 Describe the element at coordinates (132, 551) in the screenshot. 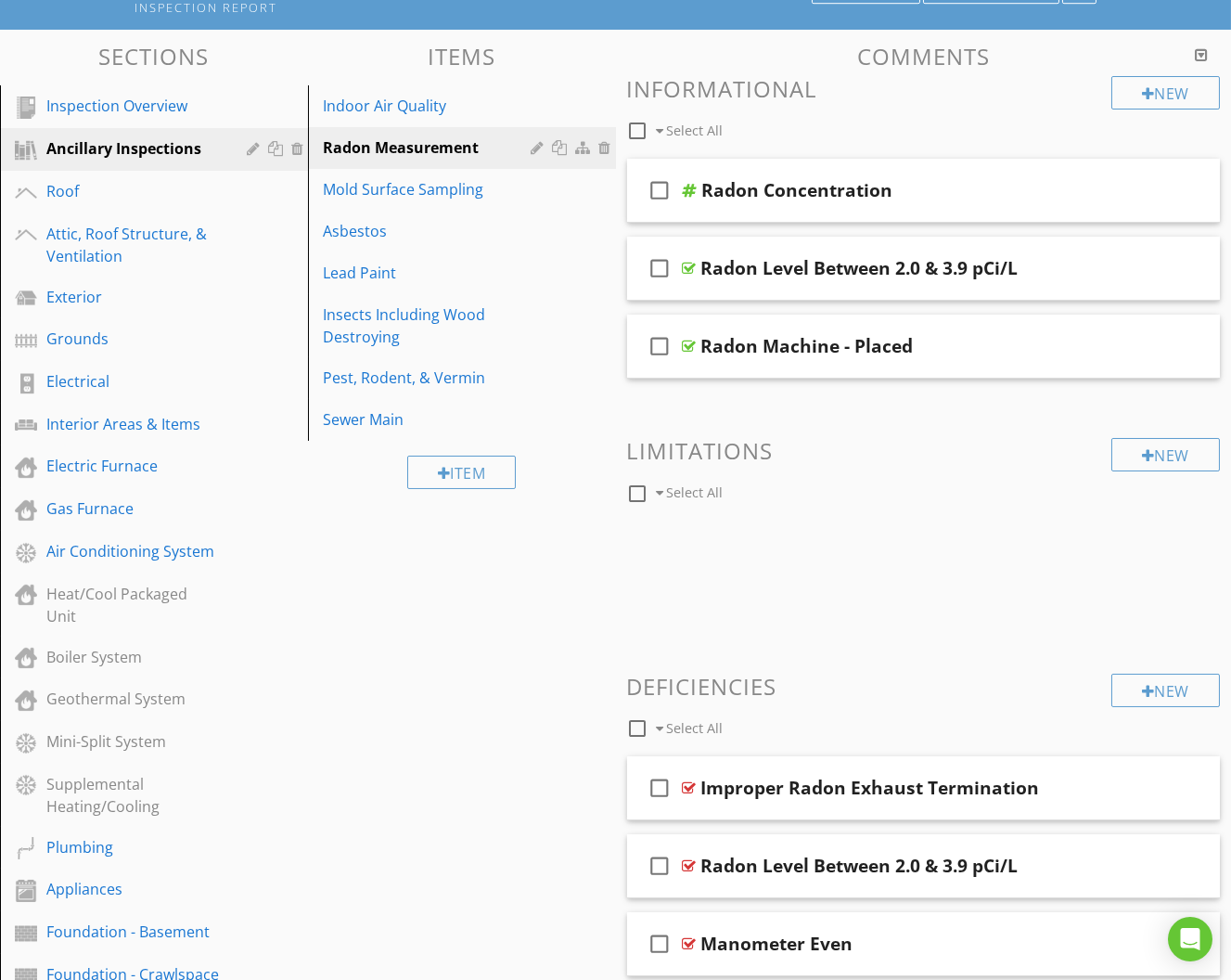

I see `div: Air Conditioning System` at that location.